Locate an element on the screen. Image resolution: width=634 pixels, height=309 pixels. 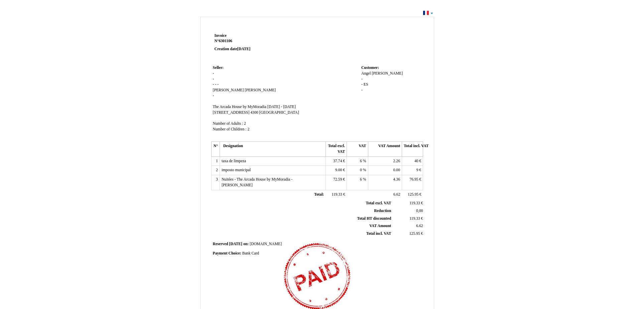
span: 40 is located at coordinates (416, 161).